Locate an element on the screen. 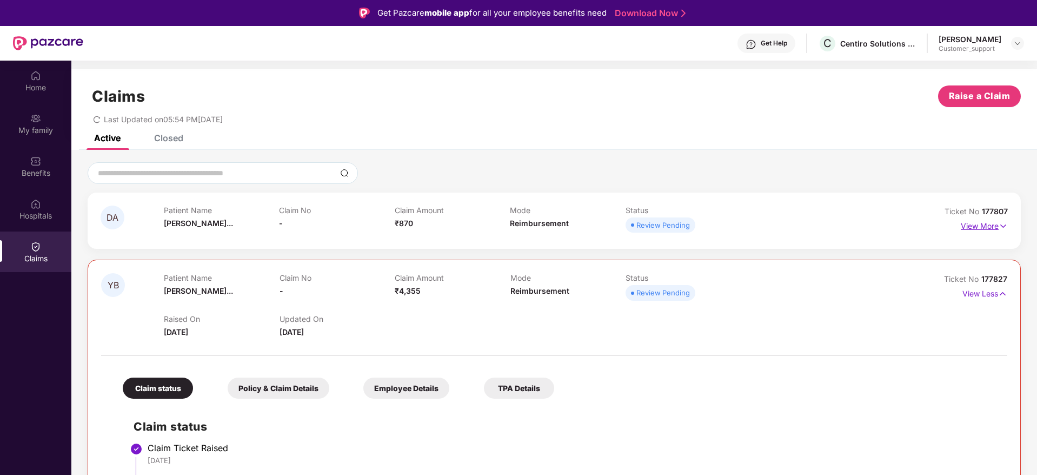  div: Closed is located at coordinates (169, 138).